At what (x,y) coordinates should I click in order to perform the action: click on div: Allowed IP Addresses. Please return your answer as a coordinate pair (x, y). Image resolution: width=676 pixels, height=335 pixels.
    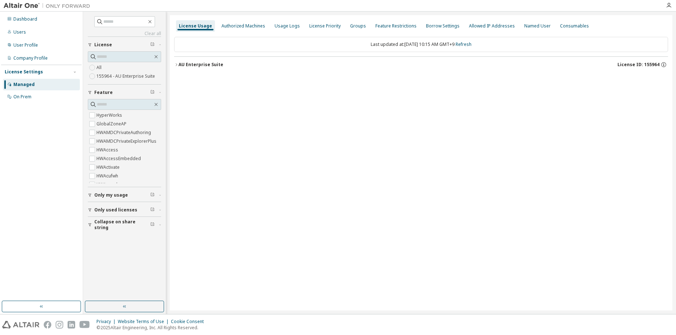
    Looking at the image, I should click on (491, 26).